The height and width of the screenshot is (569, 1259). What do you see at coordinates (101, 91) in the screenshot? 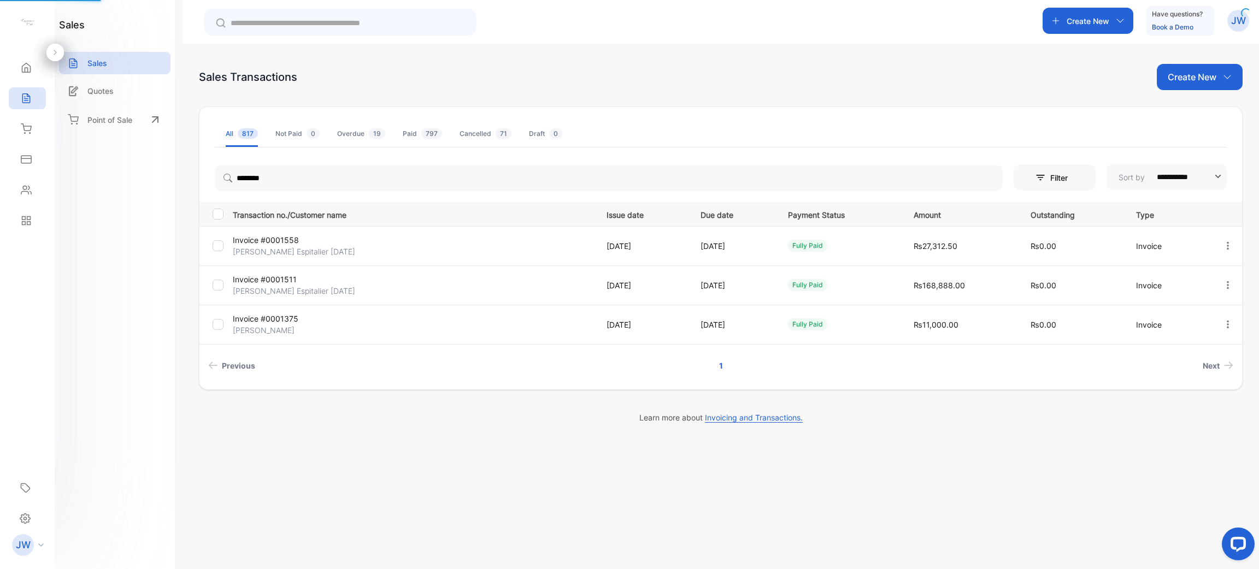
I see `p: Quotes` at bounding box center [101, 91].